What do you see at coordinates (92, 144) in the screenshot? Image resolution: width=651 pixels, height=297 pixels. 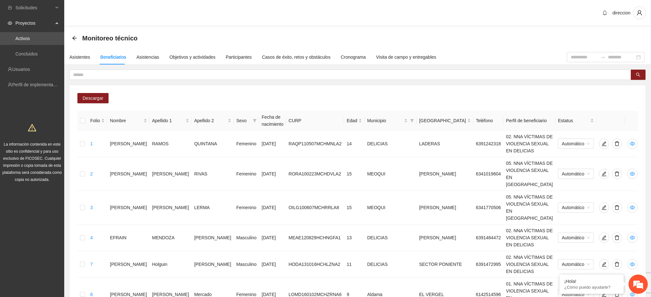 I see `a: 1` at bounding box center [92, 144].